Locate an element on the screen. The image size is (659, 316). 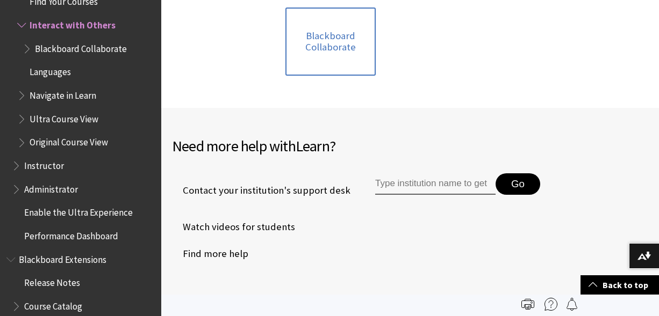
span: Find more help is located at coordinates (210, 254).